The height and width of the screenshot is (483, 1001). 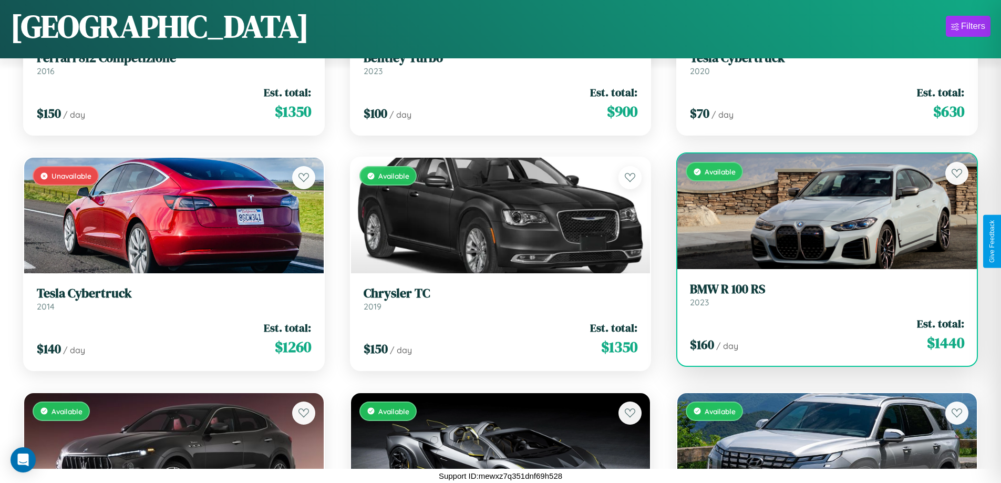 What do you see at coordinates (973, 26) in the screenshot?
I see `div: Filters` at bounding box center [973, 26].